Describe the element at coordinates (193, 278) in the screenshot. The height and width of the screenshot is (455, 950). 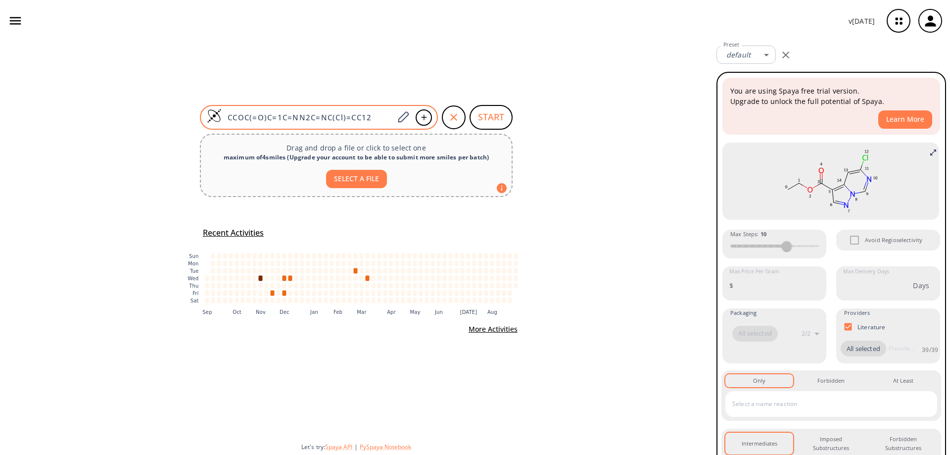
I see `g: y-axis tick label` at that location.